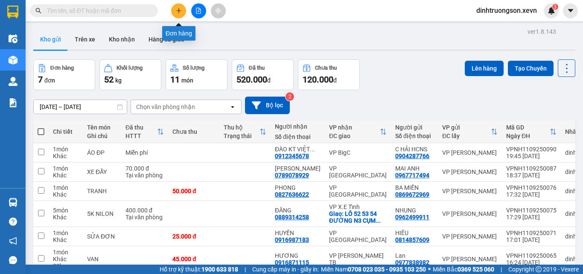  Describe the element at coordinates (40, 79) in the screenshot. I see `span: 7` at that location.